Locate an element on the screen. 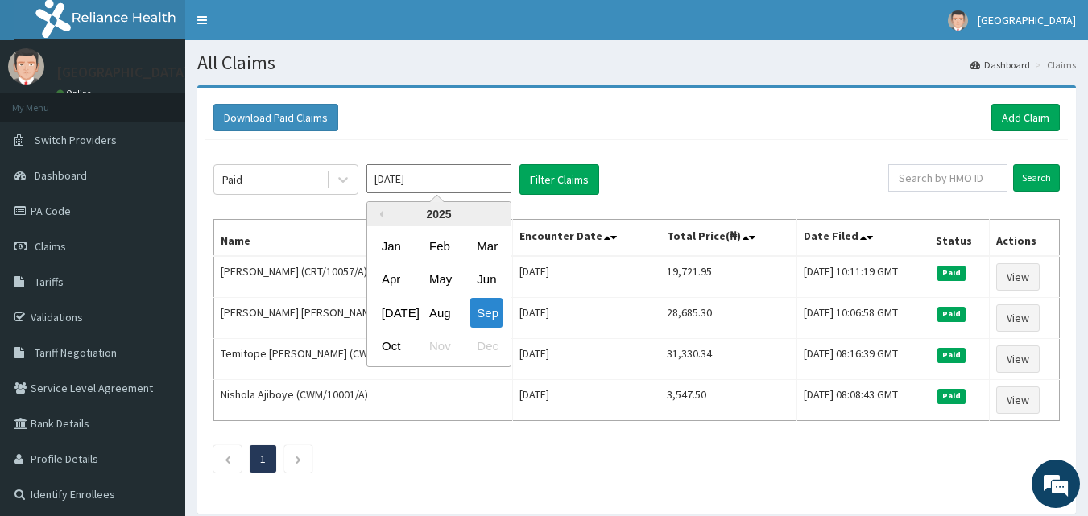 This screenshot has width=1088, height=516. td: Nishola Ajiboye (CWM/10001/A) is located at coordinates (363, 400).